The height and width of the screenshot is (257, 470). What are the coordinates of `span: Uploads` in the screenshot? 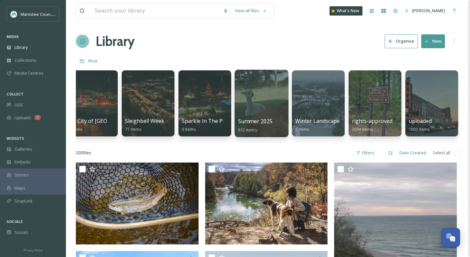 It's located at (23, 117).